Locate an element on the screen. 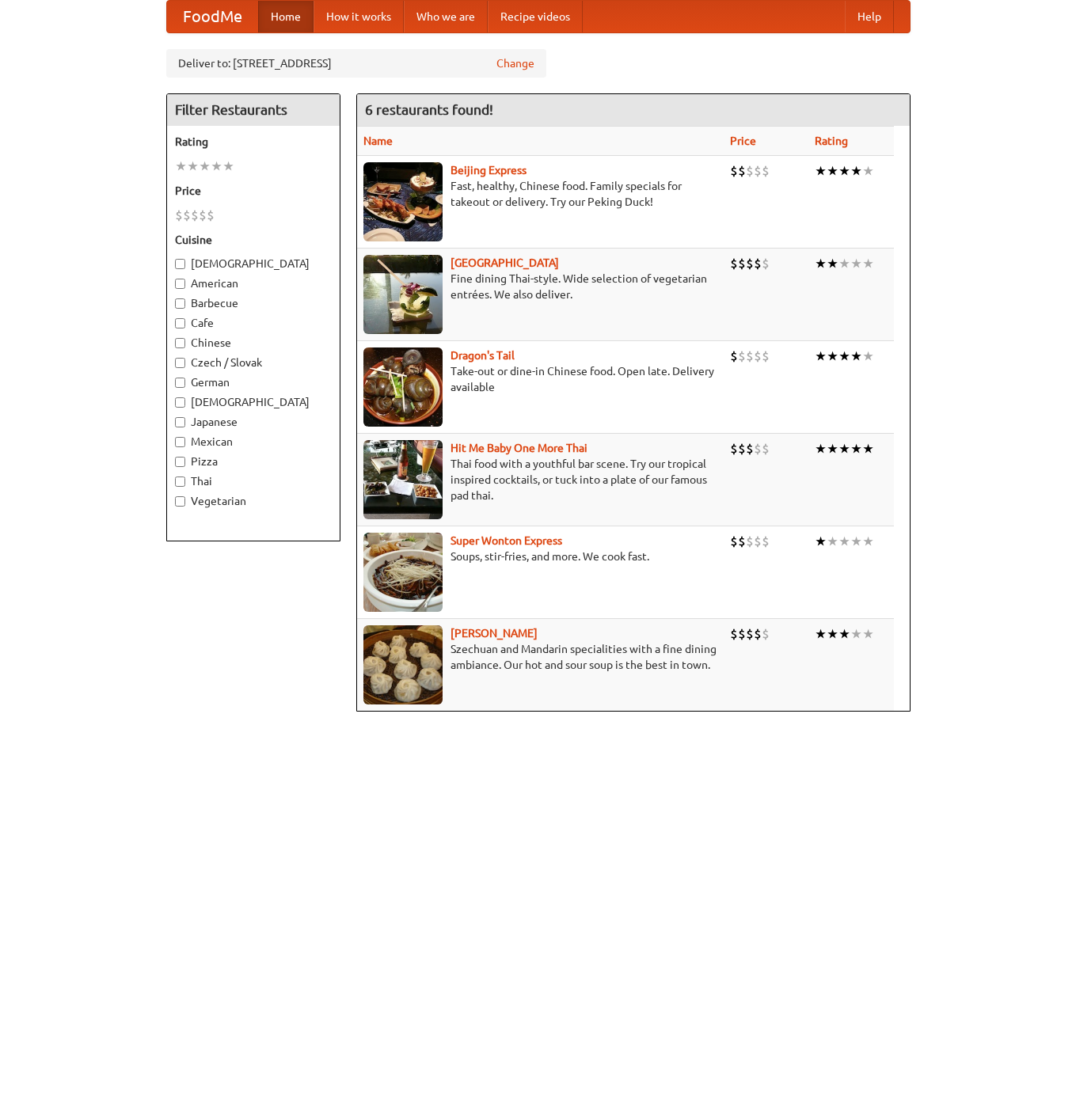 The width and height of the screenshot is (1076, 1120). a: FoodMe is located at coordinates (213, 17).